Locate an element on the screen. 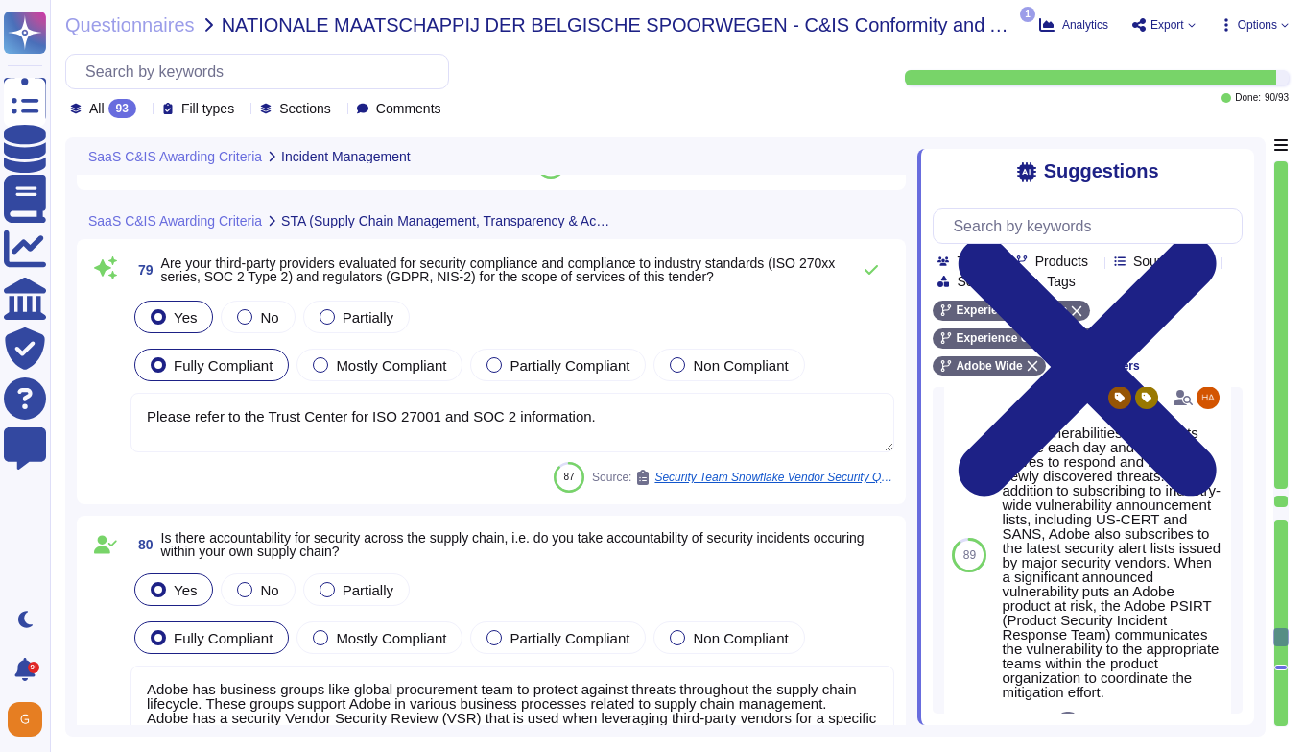 The image size is (1304, 752). span: Comments is located at coordinates (409, 108).